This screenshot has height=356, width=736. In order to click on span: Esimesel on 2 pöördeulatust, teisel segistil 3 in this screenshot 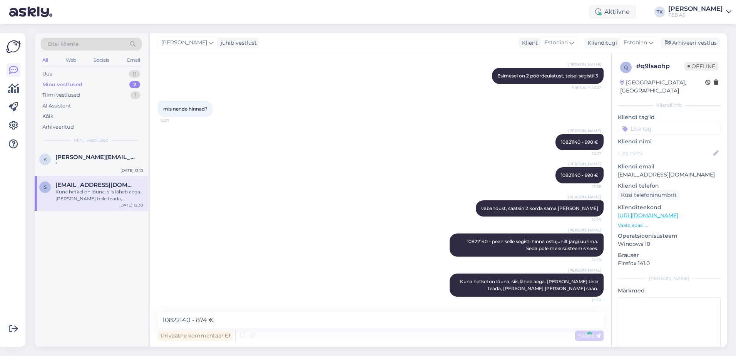, I will do `click(548, 75)`.